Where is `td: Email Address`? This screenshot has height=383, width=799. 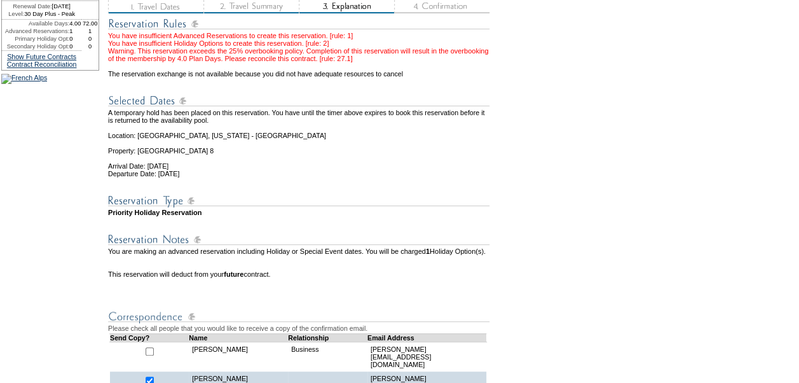
td: Email Address is located at coordinates (426, 337).